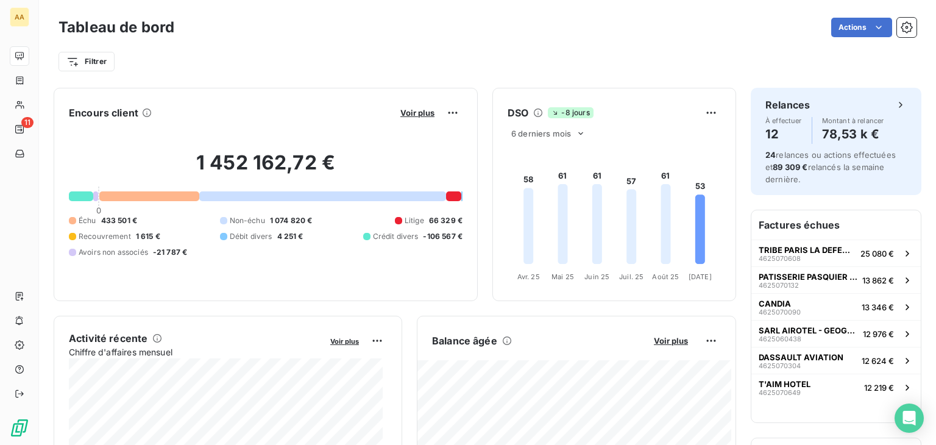 This screenshot has width=936, height=445. What do you see at coordinates (27, 122) in the screenshot?
I see `span: 11` at bounding box center [27, 122].